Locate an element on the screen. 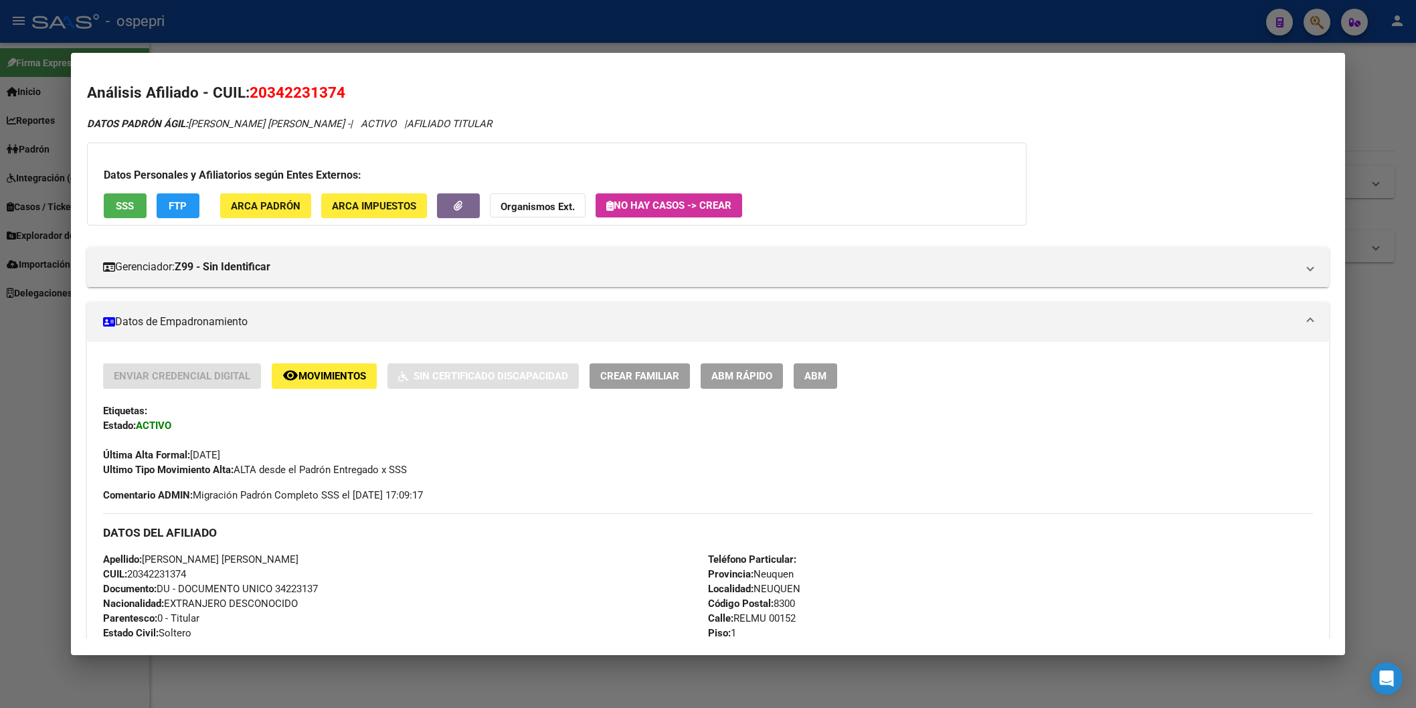 The width and height of the screenshot is (1416, 708). strong: CUIL: is located at coordinates (115, 574).